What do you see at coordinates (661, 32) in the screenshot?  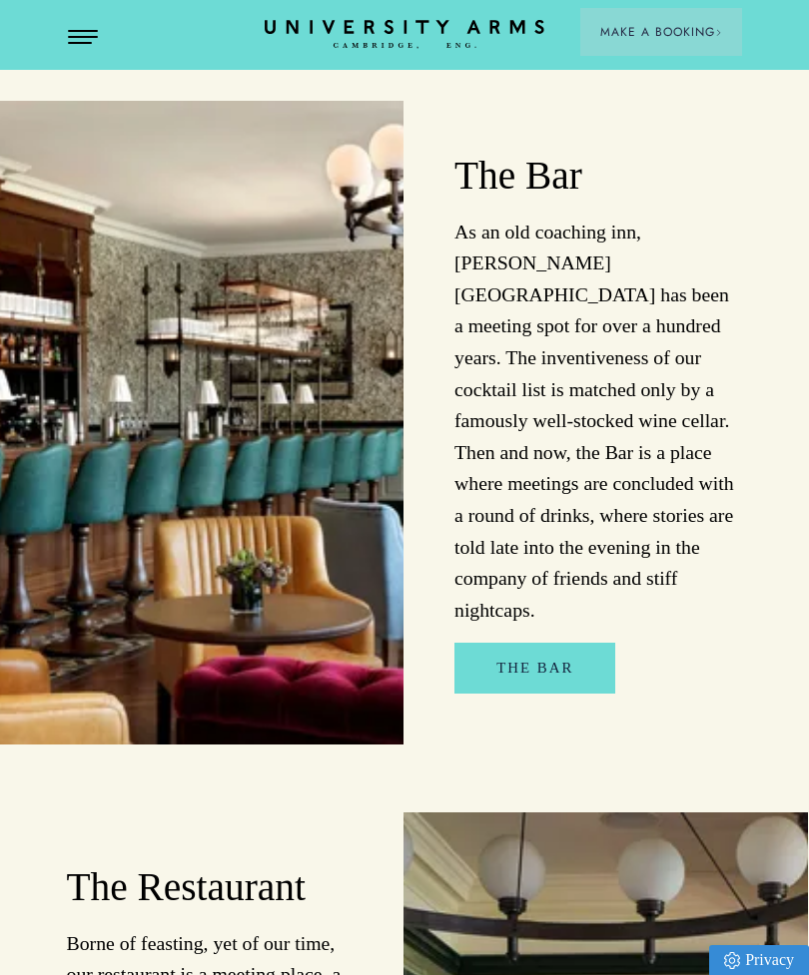 I see `button: Make a BookingArrow icon` at bounding box center [661, 32].